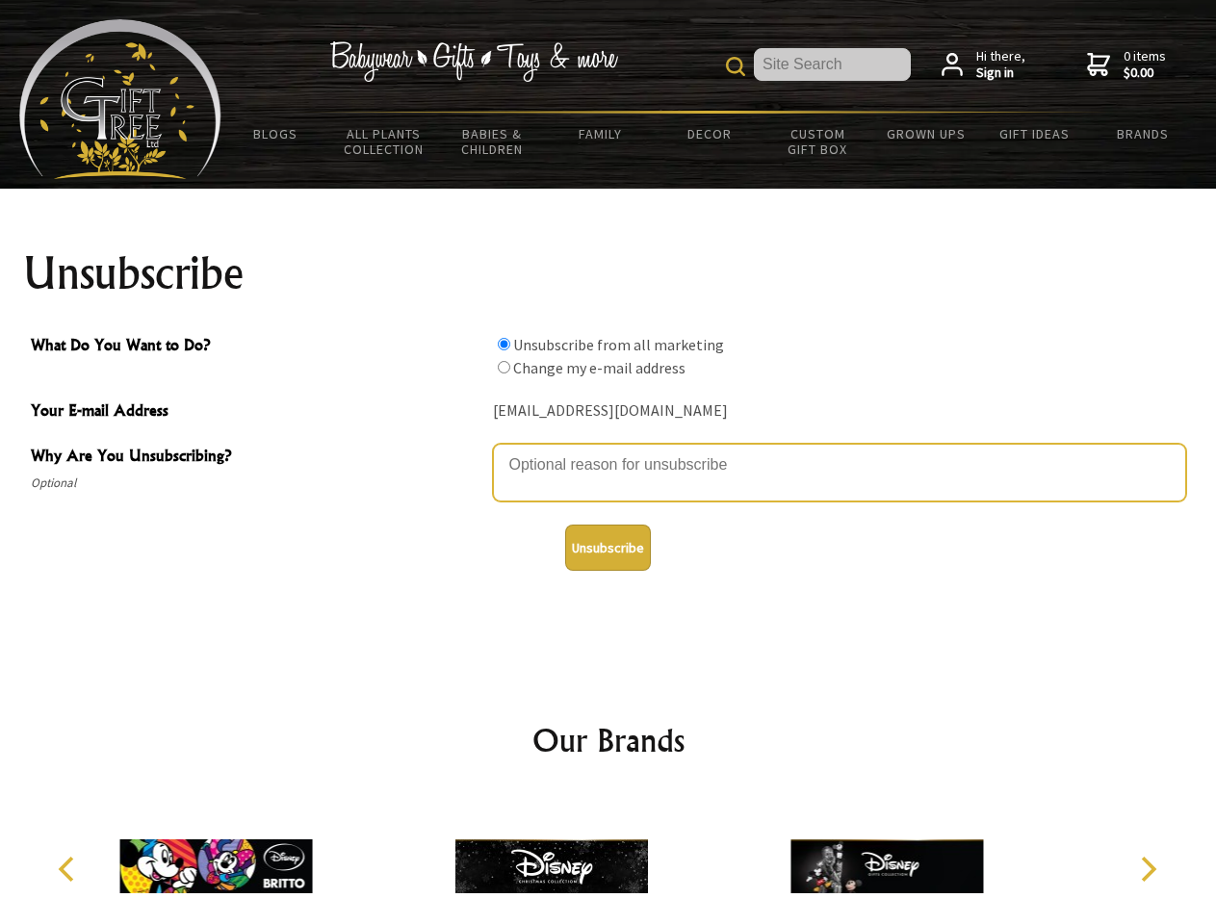 The height and width of the screenshot is (924, 1216). Describe the element at coordinates (120, 99) in the screenshot. I see `img: Babyware - Gifts - Toys and more...` at that location.